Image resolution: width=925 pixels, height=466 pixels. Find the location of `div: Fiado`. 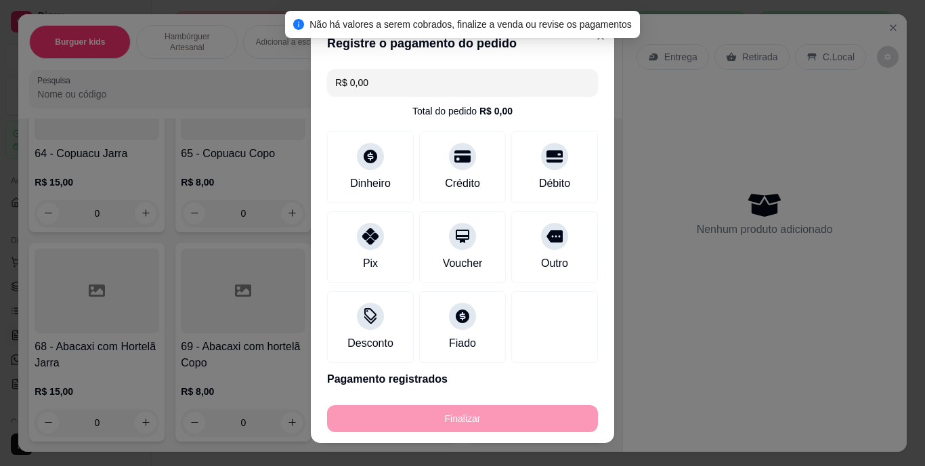

div: Fiado is located at coordinates (462, 343).